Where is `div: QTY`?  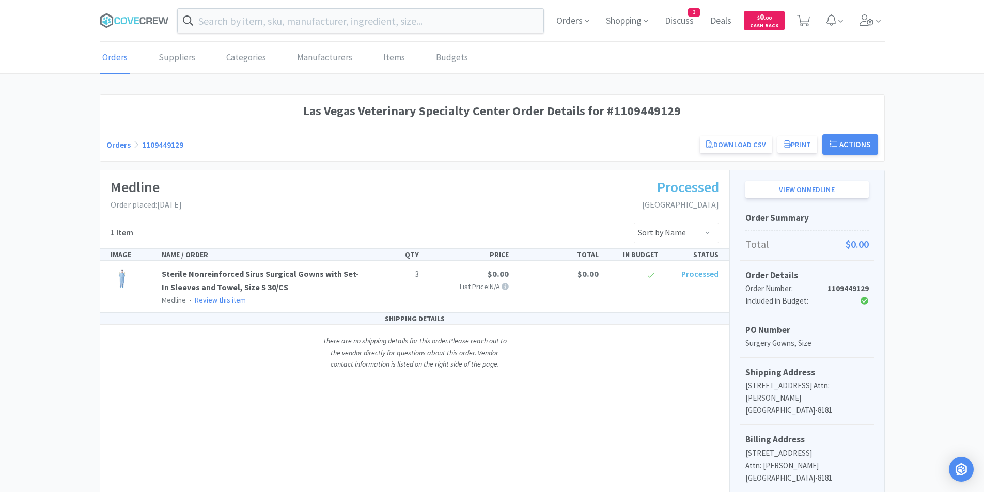 div: QTY is located at coordinates (393, 255).